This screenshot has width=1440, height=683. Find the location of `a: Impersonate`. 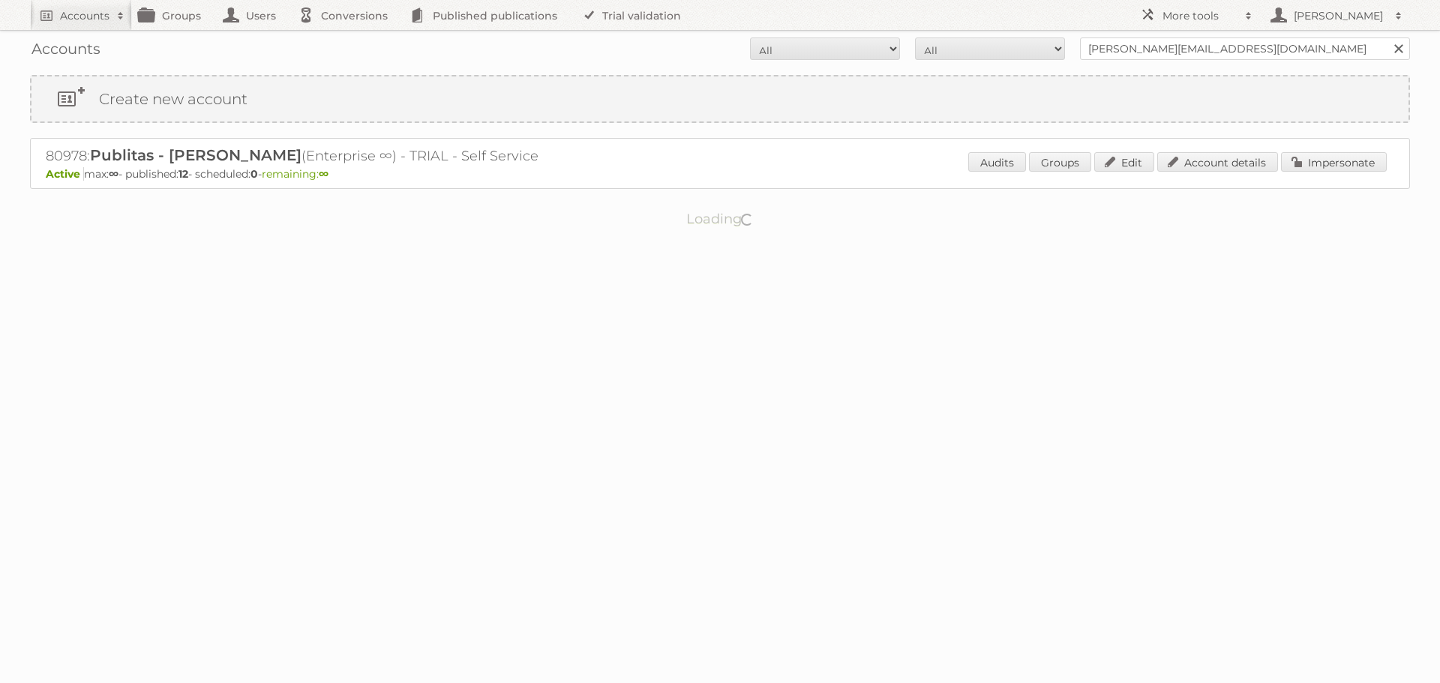

a: Impersonate is located at coordinates (1334, 162).